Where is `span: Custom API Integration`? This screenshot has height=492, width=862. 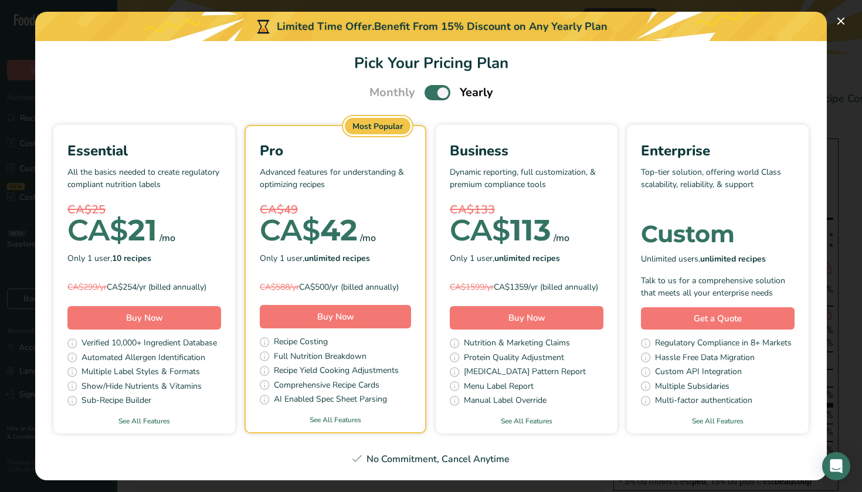
span: Custom API Integration is located at coordinates (699, 372).